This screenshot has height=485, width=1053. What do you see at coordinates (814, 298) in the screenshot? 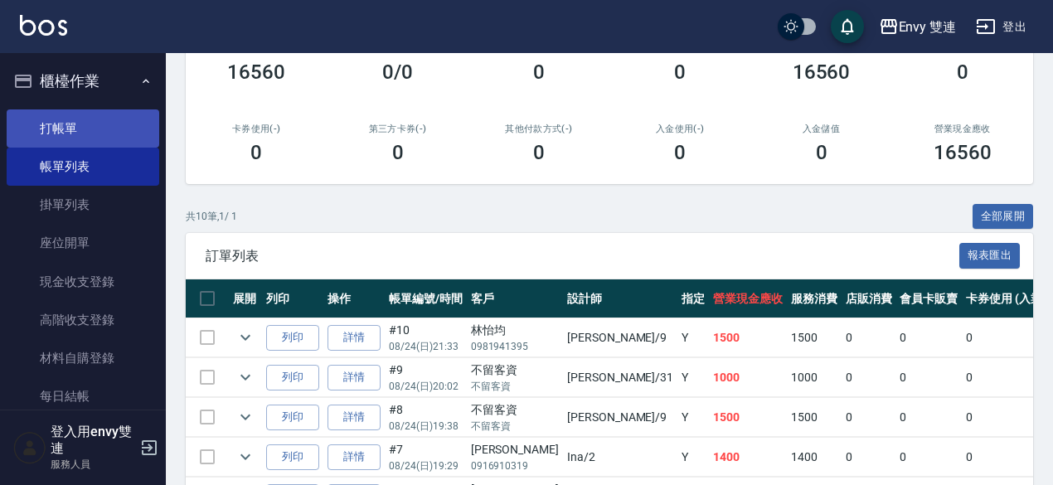
I see `th: 服務消費` at bounding box center [814, 298].